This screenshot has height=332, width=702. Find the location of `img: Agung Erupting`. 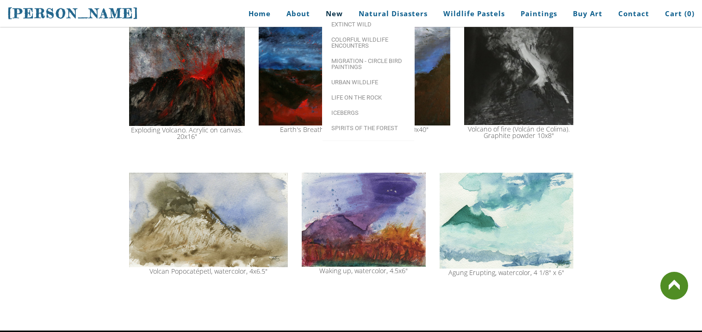

img: Agung Erupting is located at coordinates (506, 220).